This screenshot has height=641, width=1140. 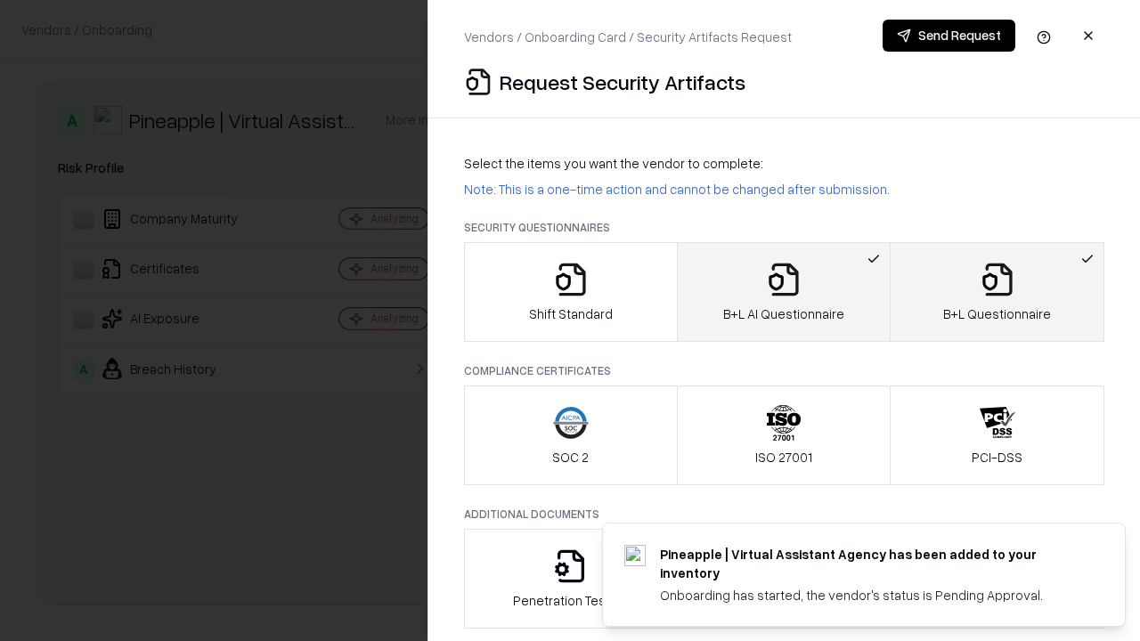 I want to click on p: Select the items you want the vendor to complete:, so click(x=784, y=163).